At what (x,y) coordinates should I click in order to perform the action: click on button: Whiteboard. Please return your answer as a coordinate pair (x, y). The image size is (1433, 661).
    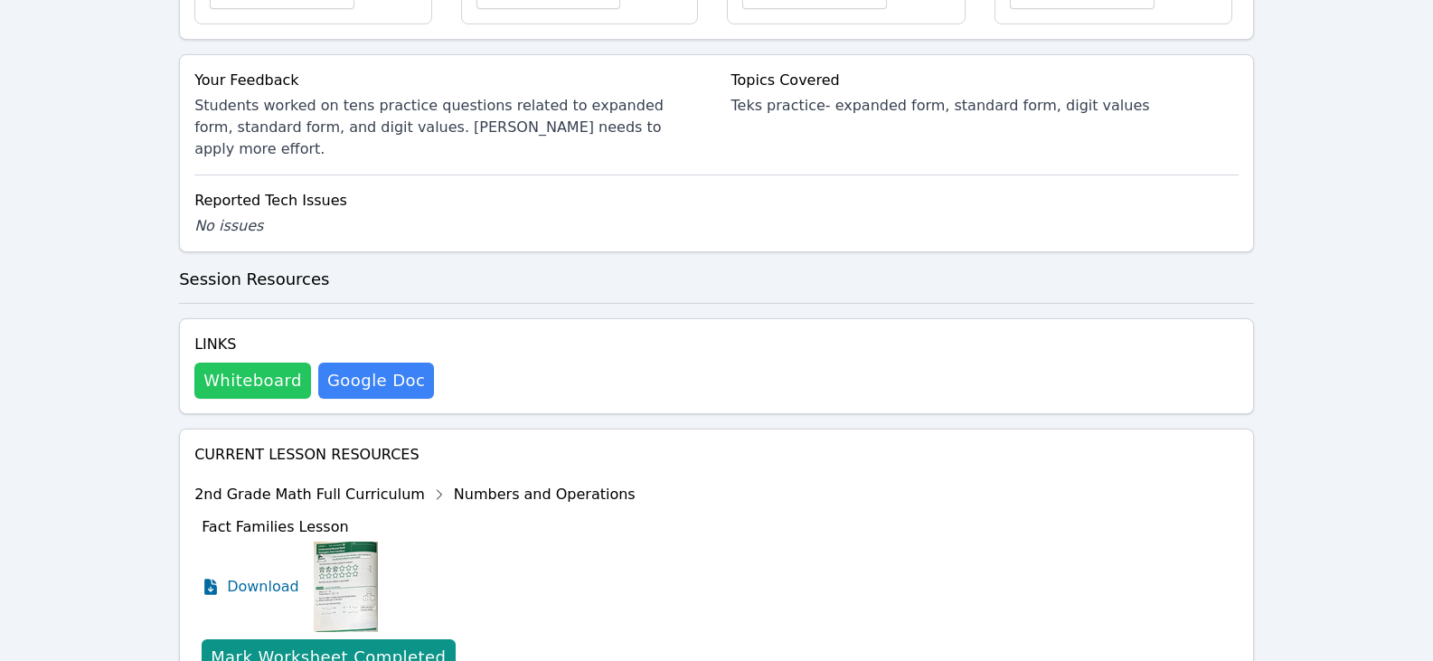
    Looking at the image, I should click on (252, 381).